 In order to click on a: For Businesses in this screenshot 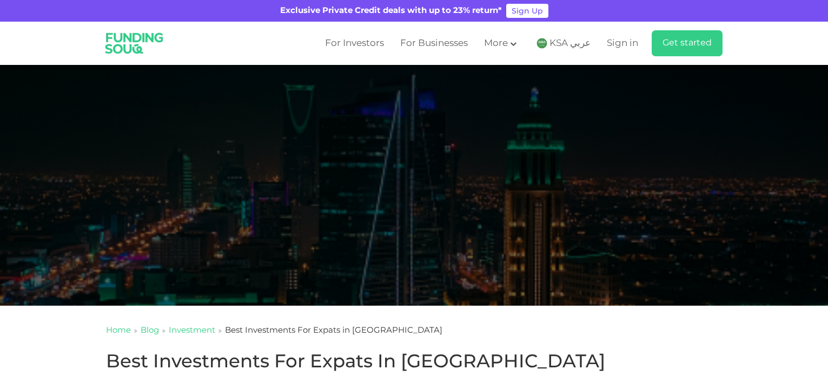, I will do `click(434, 43)`.